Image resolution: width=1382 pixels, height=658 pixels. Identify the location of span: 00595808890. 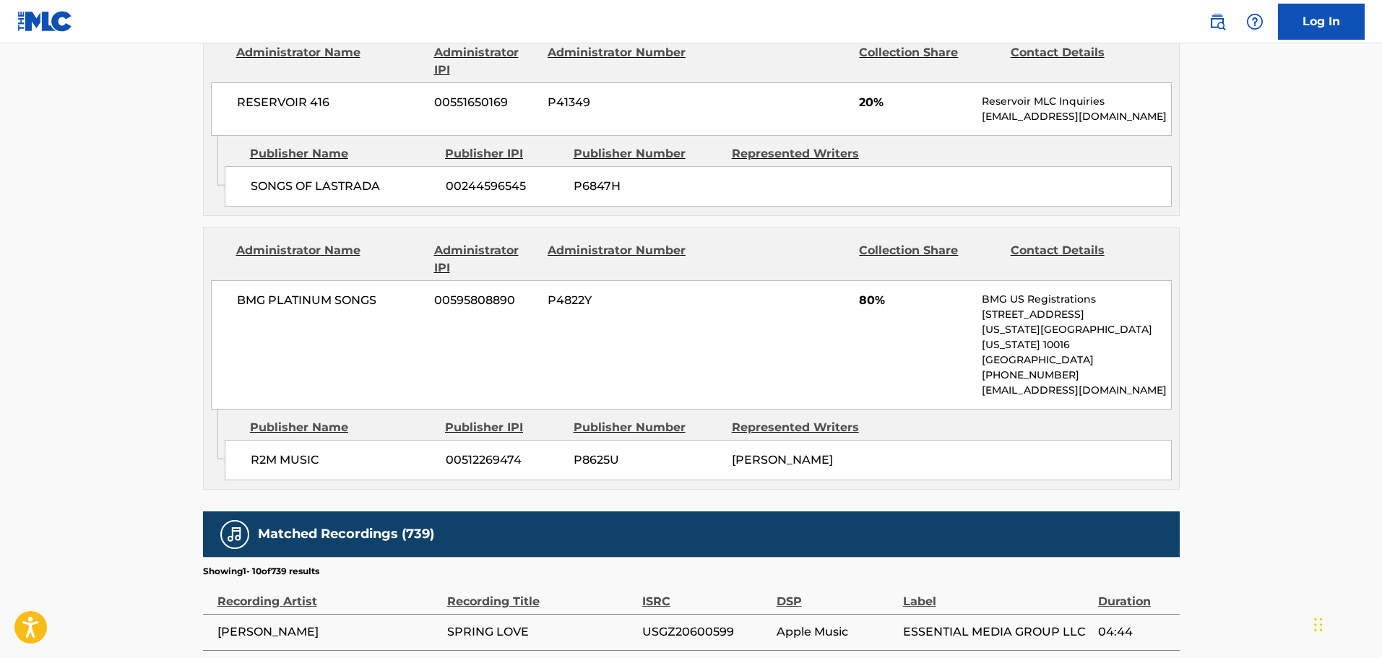
(486, 301).